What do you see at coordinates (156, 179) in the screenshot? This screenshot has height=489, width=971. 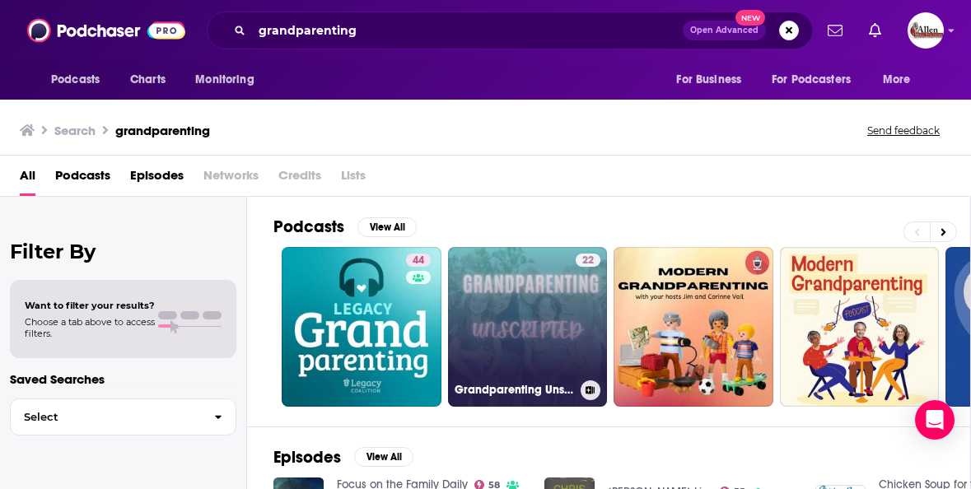 I see `a: Episodes` at bounding box center [156, 179].